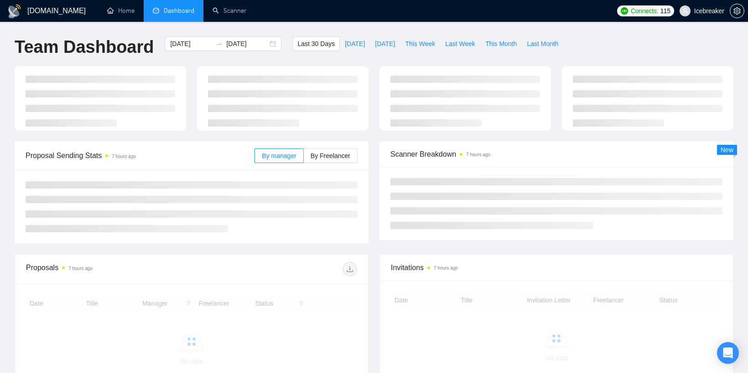 The image size is (748, 373). Describe the element at coordinates (665, 11) in the screenshot. I see `span: 115` at that location.